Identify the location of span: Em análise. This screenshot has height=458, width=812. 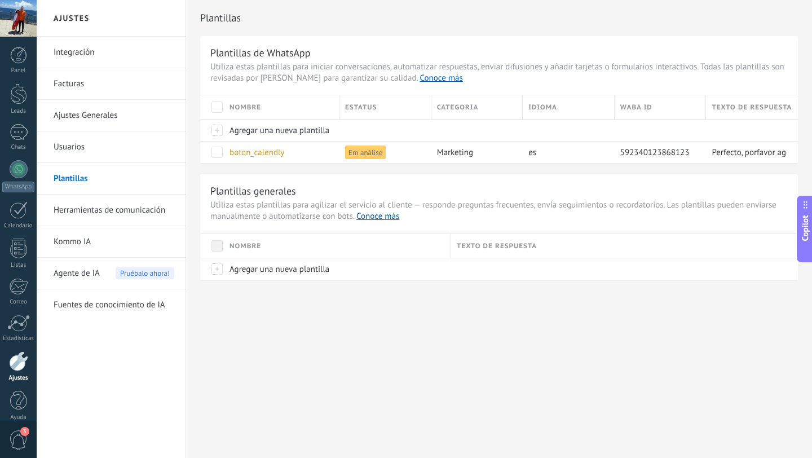
(366, 152).